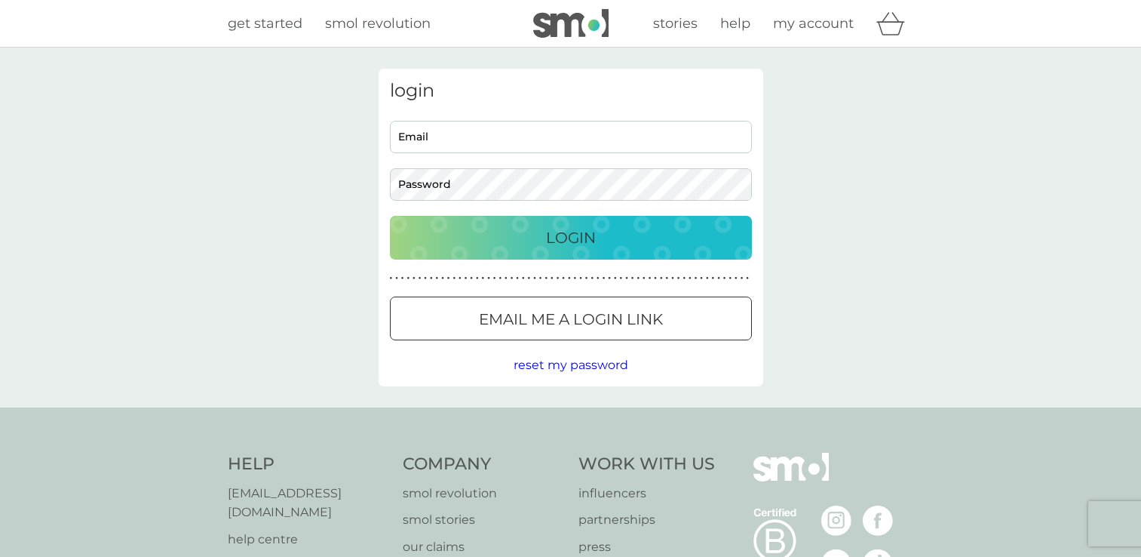  I want to click on a: stories, so click(675, 23).